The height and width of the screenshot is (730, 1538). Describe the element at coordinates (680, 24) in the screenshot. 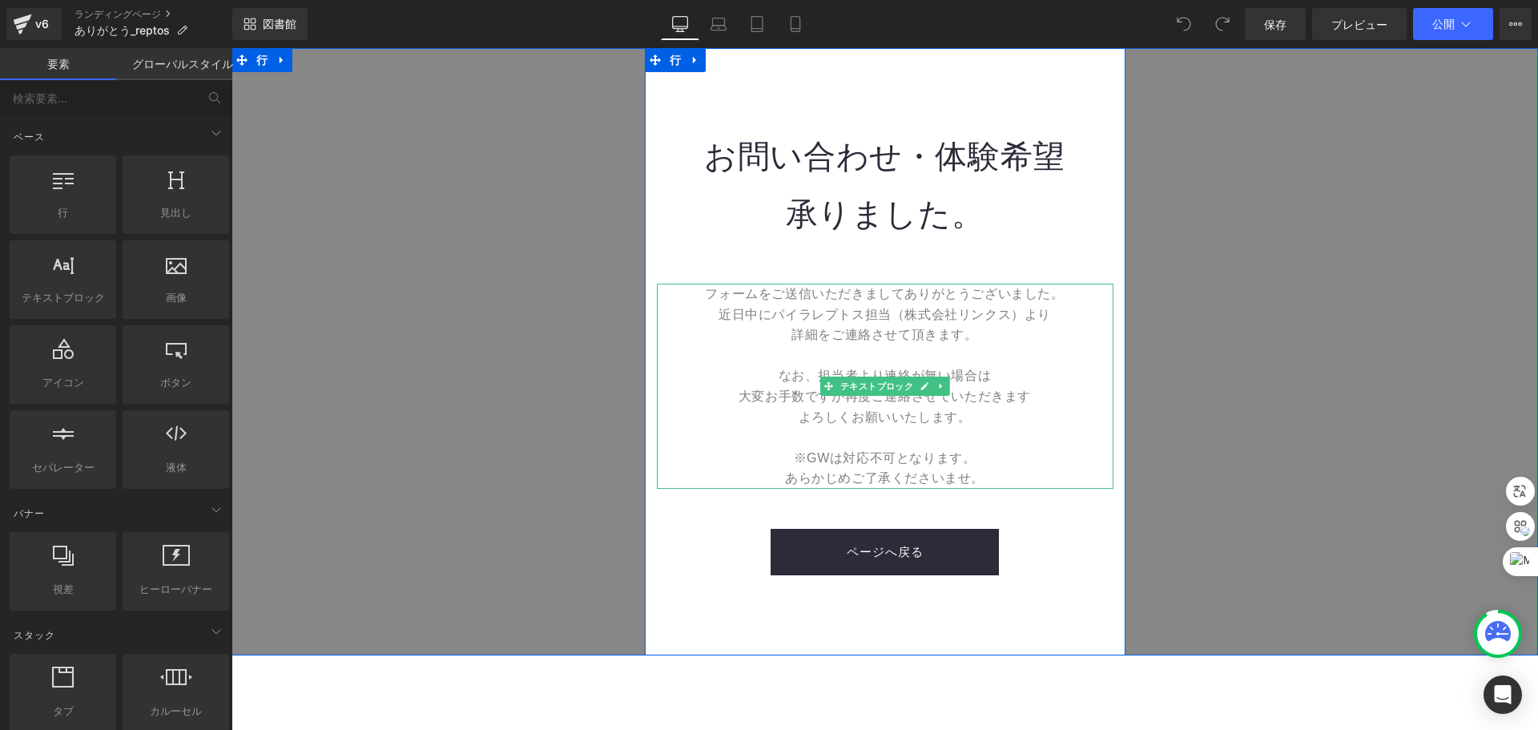

I see `a: デスクトップ` at that location.